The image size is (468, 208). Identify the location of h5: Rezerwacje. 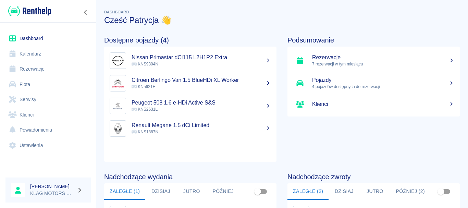
(383, 58).